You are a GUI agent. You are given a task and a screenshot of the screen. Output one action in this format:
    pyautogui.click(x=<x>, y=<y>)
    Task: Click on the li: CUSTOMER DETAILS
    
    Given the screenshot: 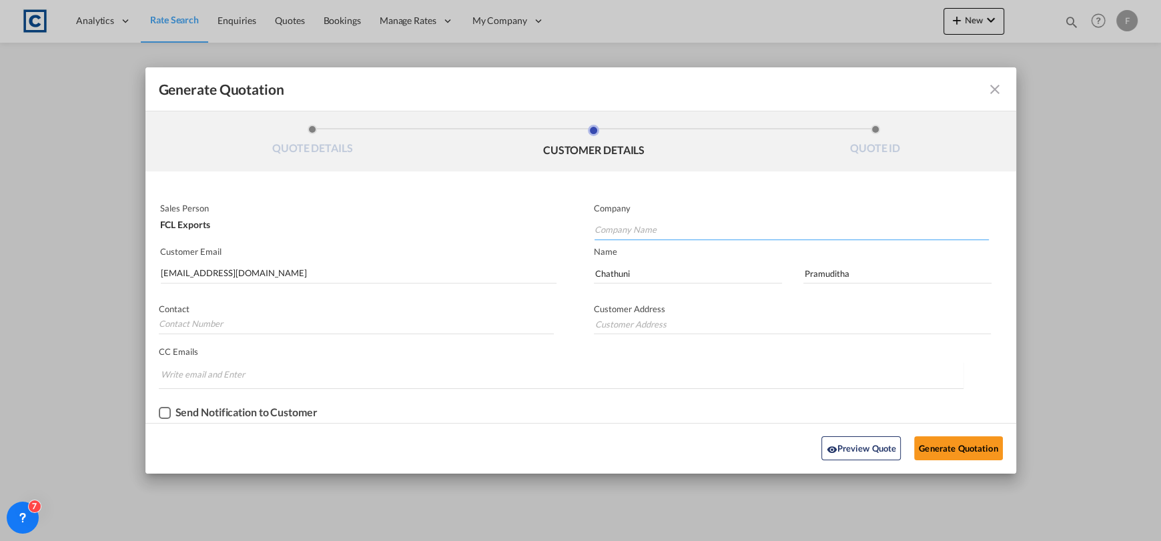 What is the action you would take?
    pyautogui.click(x=594, y=143)
    